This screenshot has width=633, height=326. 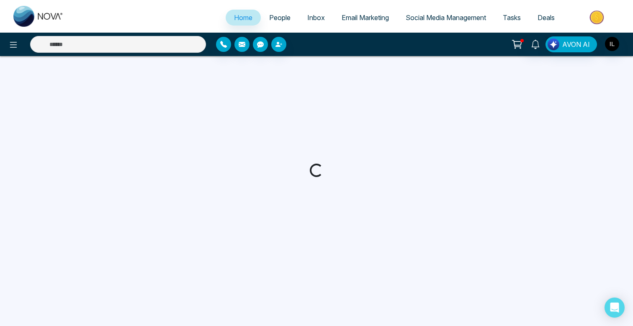 What do you see at coordinates (243, 18) in the screenshot?
I see `a: Home` at bounding box center [243, 18].